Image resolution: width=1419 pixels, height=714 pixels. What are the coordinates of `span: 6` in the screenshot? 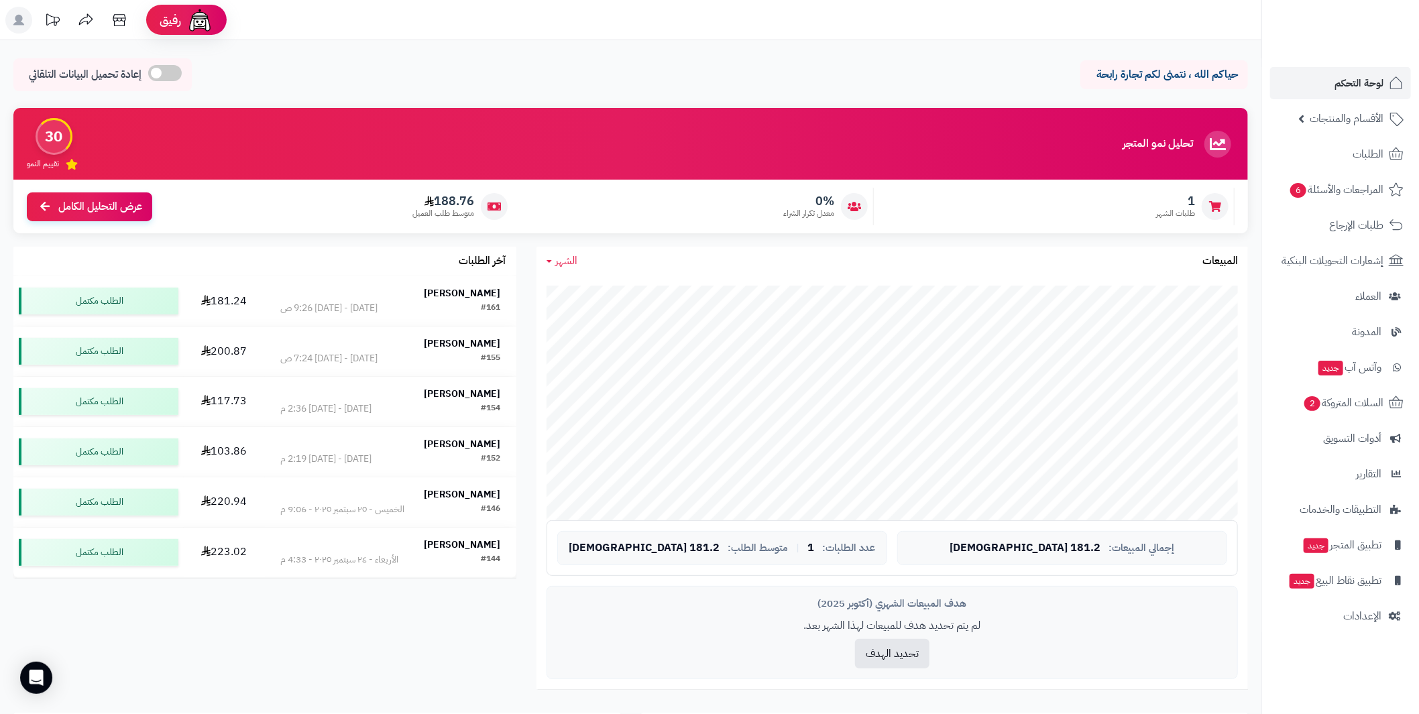 It's located at (1299, 190).